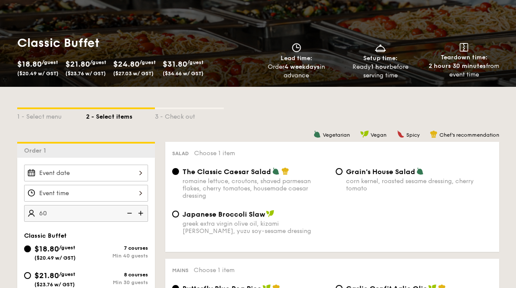  Describe the element at coordinates (297, 48) in the screenshot. I see `img: icon-clock.2db775ea.svg` at that location.